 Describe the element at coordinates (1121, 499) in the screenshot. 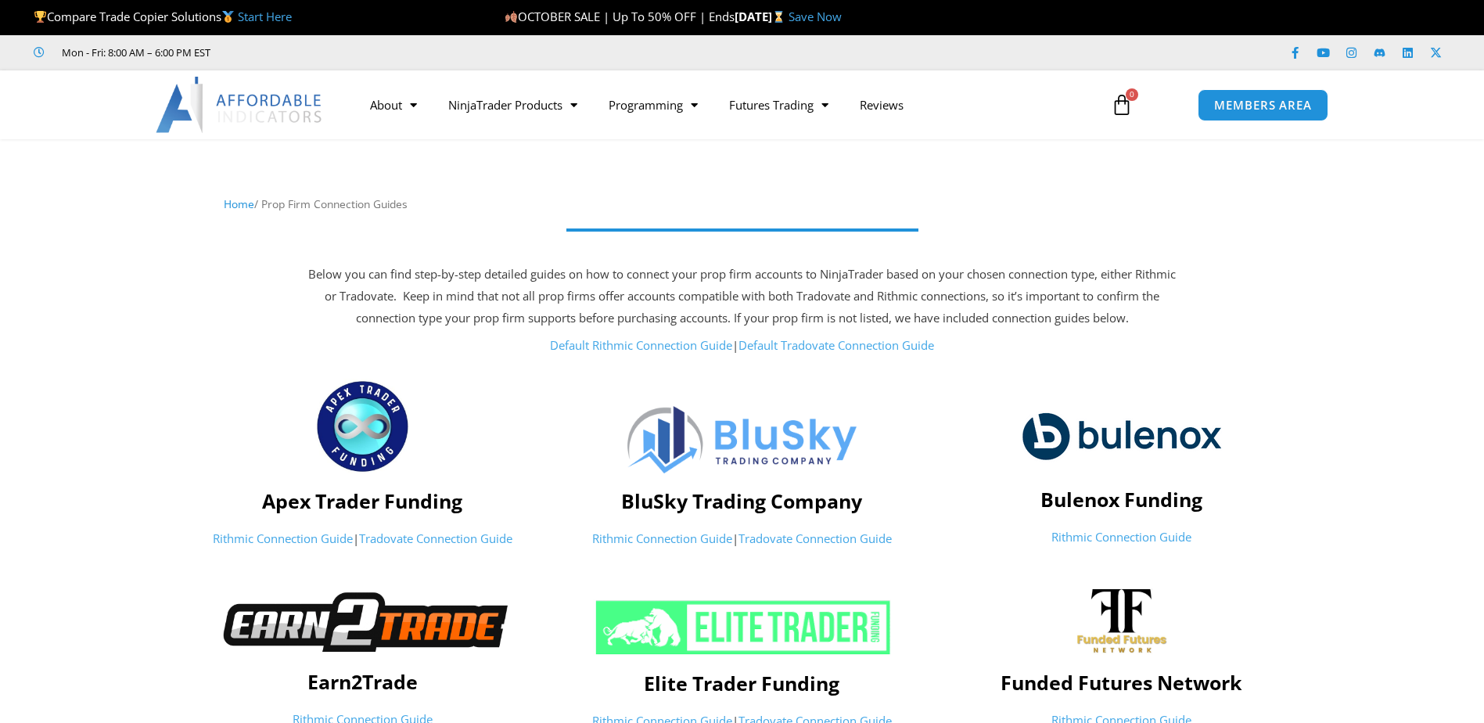

I see `h4: Bulenox Funding` at that location.